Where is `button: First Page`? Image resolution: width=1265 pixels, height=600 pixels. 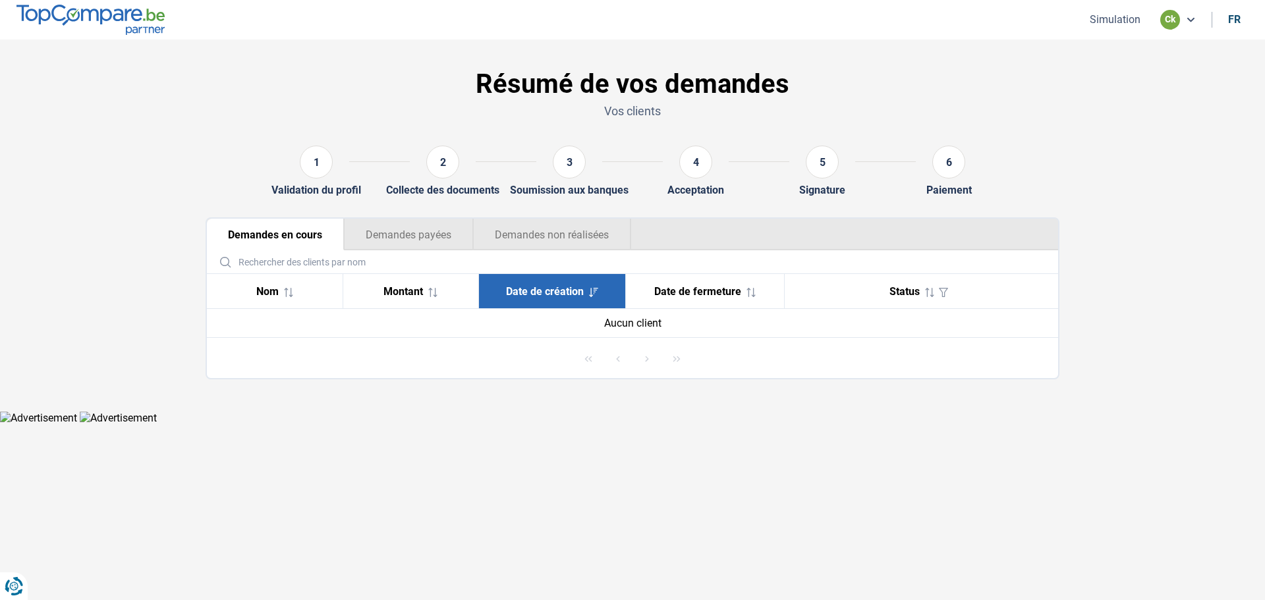
button: First Page is located at coordinates (588, 358).